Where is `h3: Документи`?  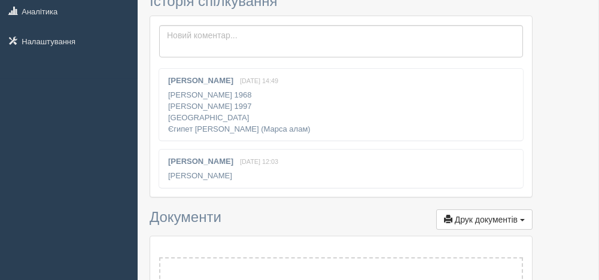 h3: Документи is located at coordinates (341, 220).